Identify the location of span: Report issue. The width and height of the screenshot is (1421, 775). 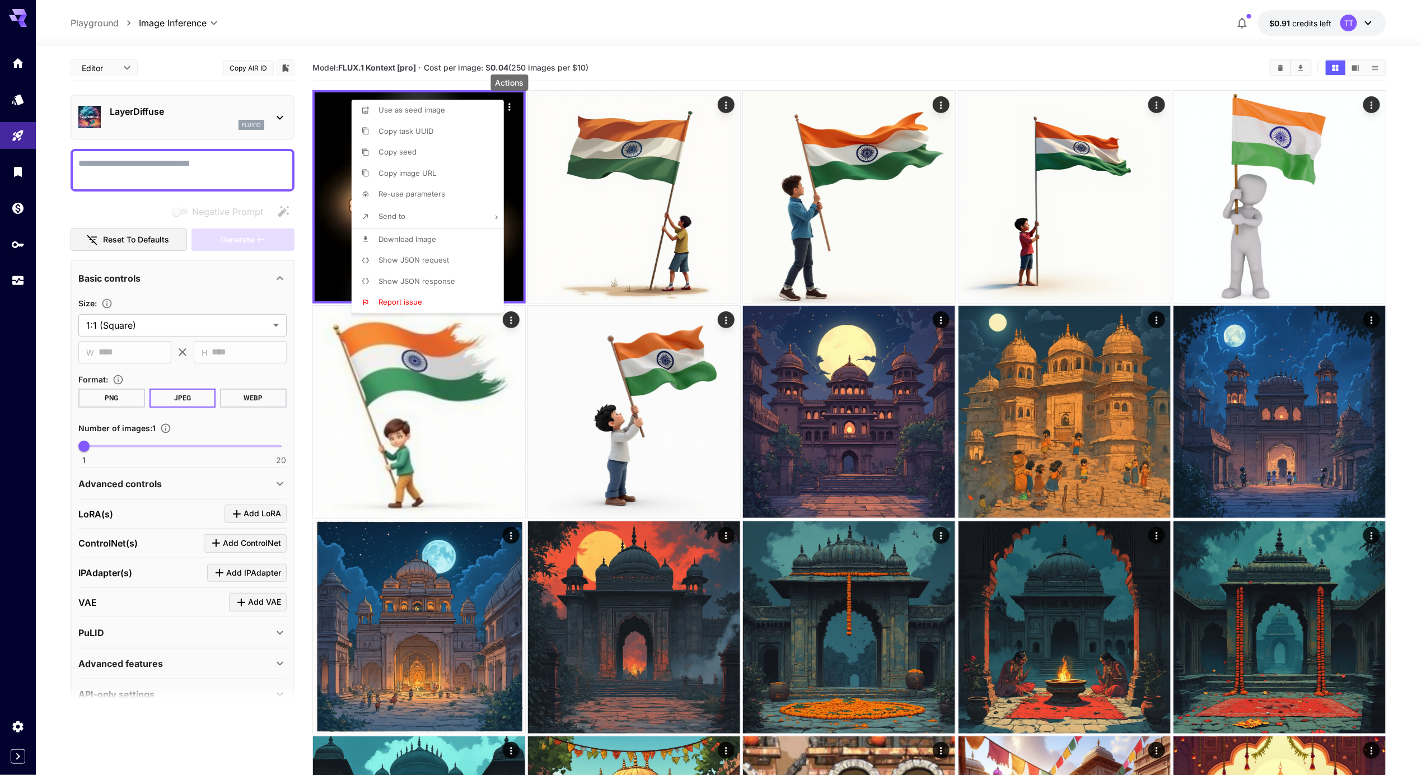
(400, 302).